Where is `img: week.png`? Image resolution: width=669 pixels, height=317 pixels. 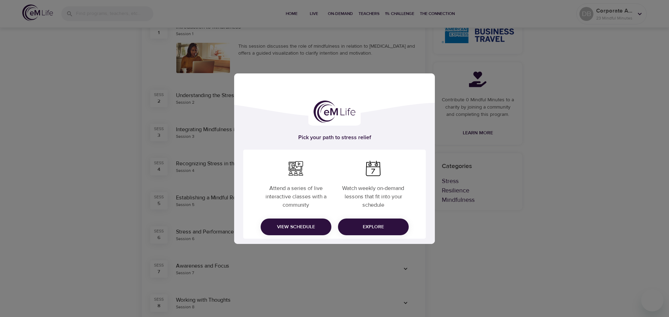 img: week.png is located at coordinates (373, 169).